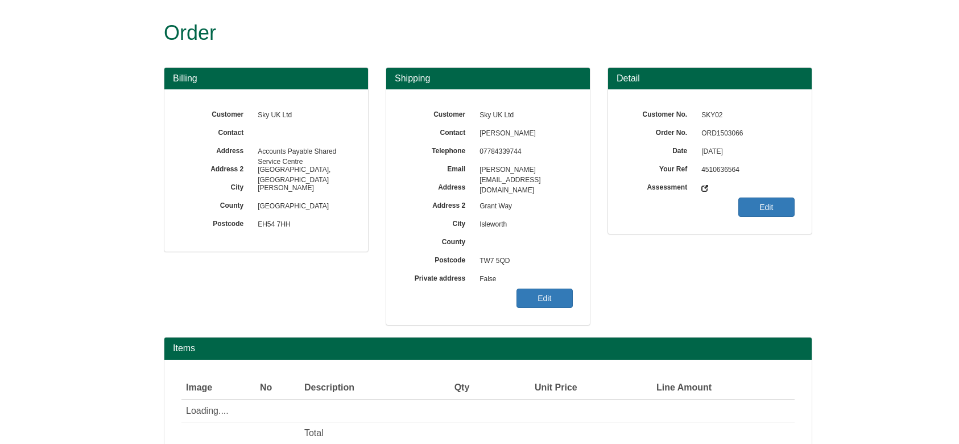 This screenshot has height=444, width=959. What do you see at coordinates (527, 388) in the screenshot?
I see `th: Unit Price` at bounding box center [527, 388].